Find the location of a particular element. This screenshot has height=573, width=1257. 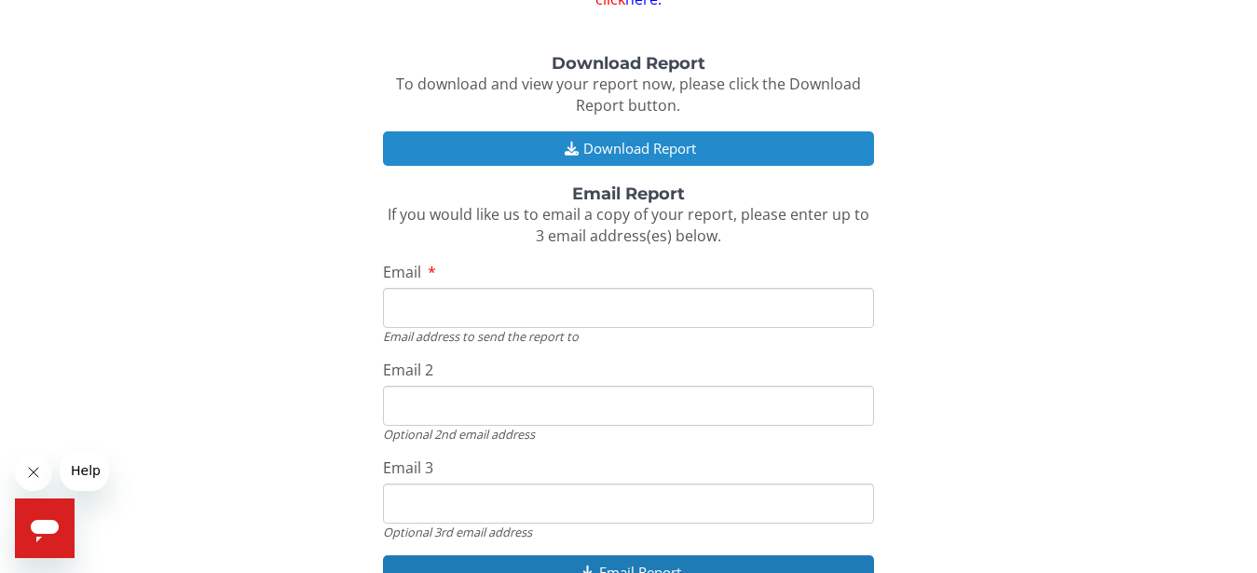

div: Optional 3rd email address is located at coordinates (629, 532).